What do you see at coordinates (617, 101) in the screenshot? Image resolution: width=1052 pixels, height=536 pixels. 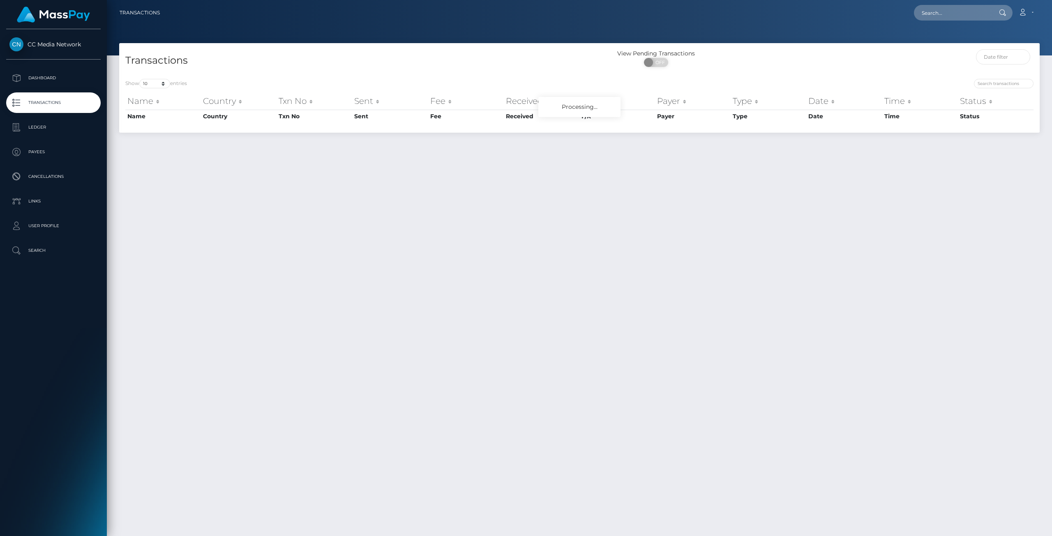 I see `th: F/X` at bounding box center [617, 101].